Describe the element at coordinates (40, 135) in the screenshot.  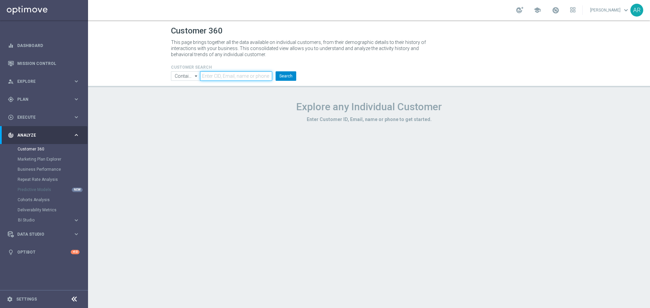
I see `div: Analyze` at that location.